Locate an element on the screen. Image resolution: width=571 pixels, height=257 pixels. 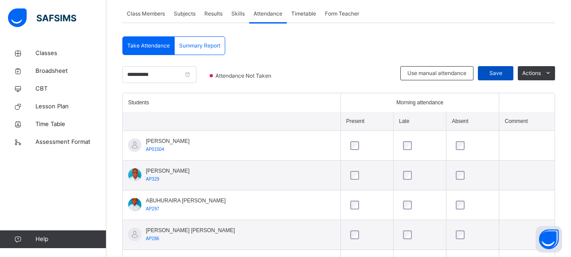
span: AP297 is located at coordinates (152, 208).